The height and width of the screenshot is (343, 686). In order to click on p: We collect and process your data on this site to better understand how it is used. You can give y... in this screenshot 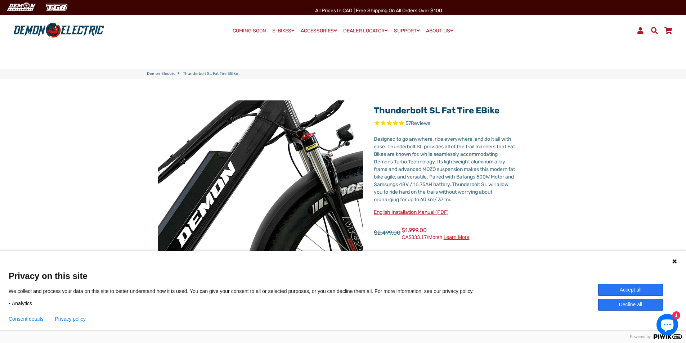, I will do `click(246, 291)`.